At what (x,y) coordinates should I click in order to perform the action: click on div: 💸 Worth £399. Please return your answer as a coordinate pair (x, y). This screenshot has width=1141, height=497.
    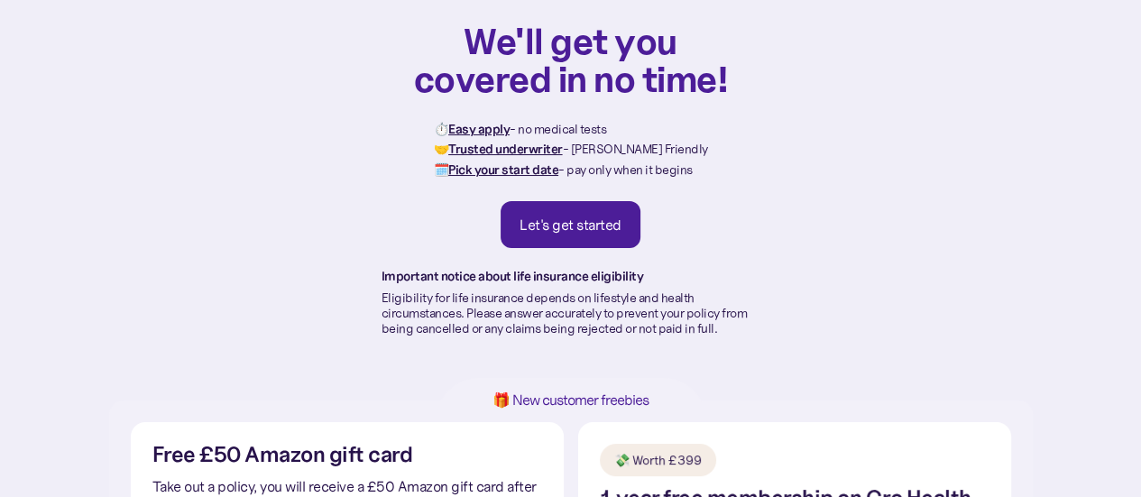
    Looking at the image, I should click on (658, 460).